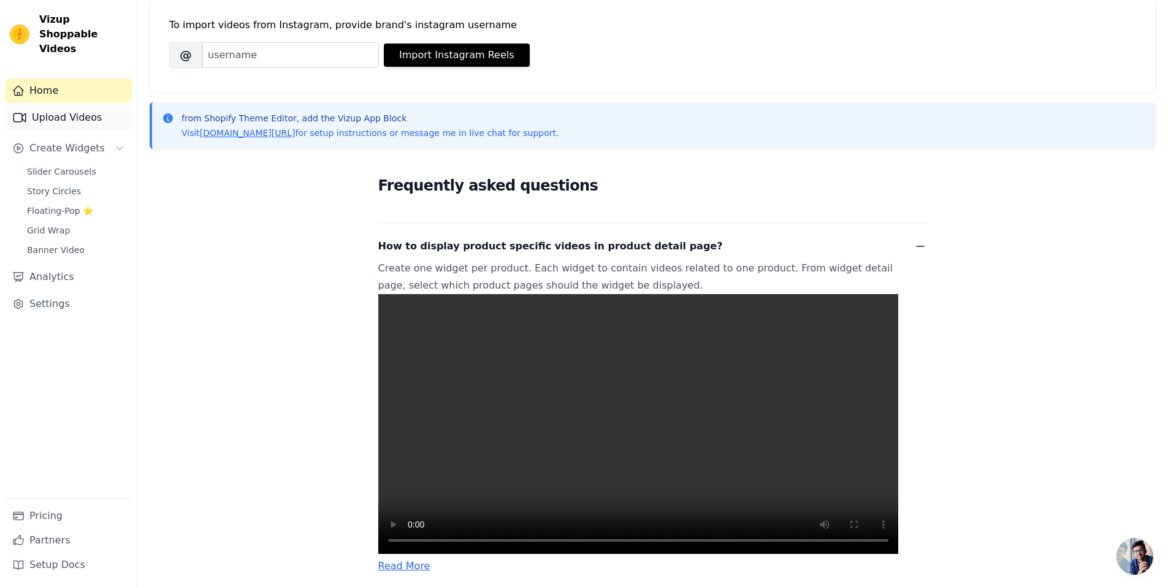 This screenshot has height=587, width=1168. I want to click on a: Upload Videos, so click(68, 118).